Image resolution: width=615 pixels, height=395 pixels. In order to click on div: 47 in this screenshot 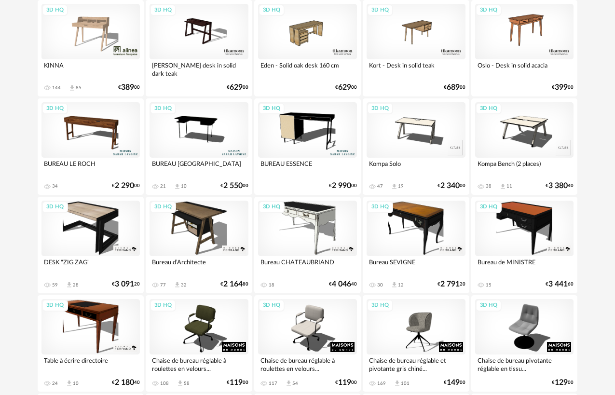, I will do `click(380, 186)`.